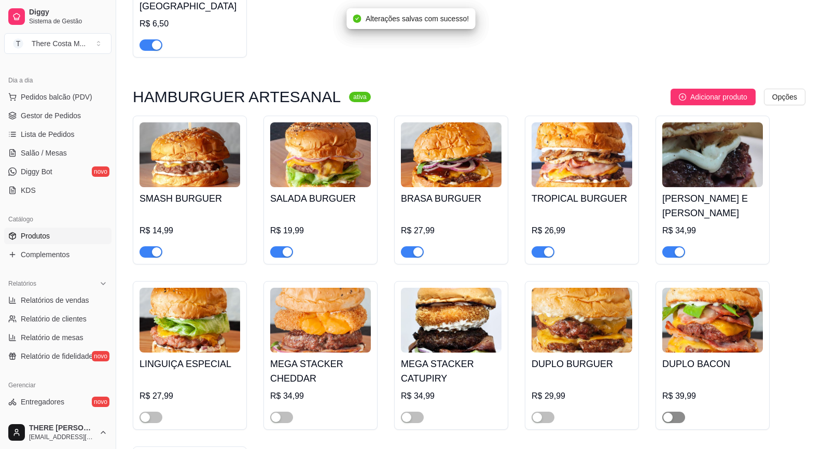 This screenshot has width=822, height=449. What do you see at coordinates (53, 319) in the screenshot?
I see `span: Relatório de clientes` at bounding box center [53, 319].